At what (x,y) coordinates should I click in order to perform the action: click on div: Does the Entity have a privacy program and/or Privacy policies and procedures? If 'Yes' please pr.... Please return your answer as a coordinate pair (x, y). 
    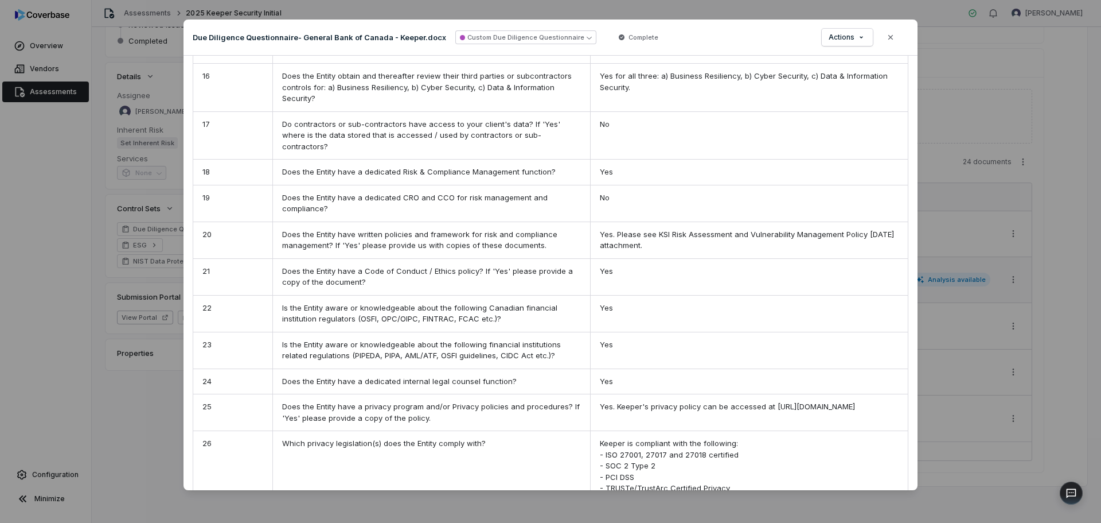
    Looking at the image, I should click on (431, 412).